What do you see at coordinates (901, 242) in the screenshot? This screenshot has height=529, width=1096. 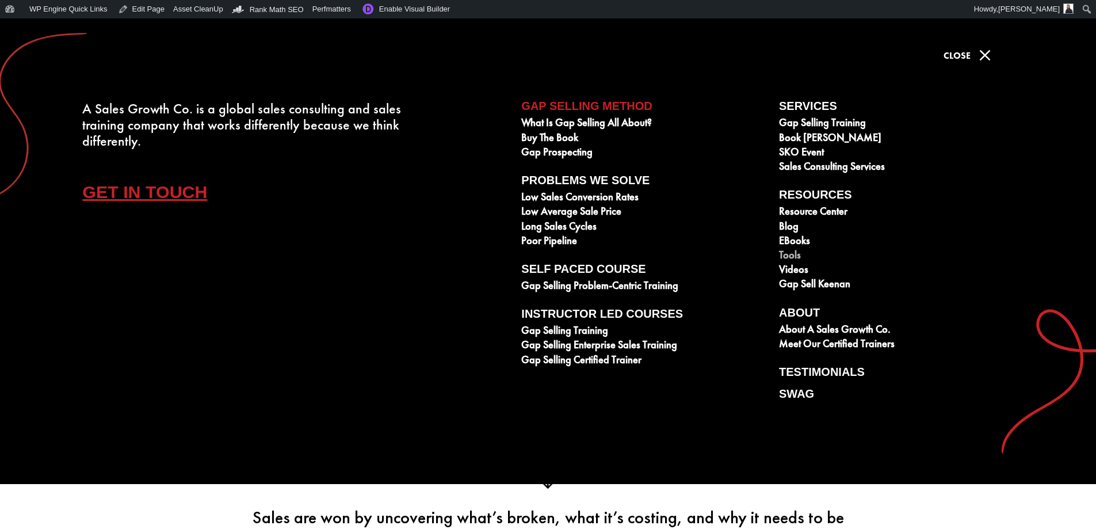 I see `a: eBooks` at bounding box center [901, 242].